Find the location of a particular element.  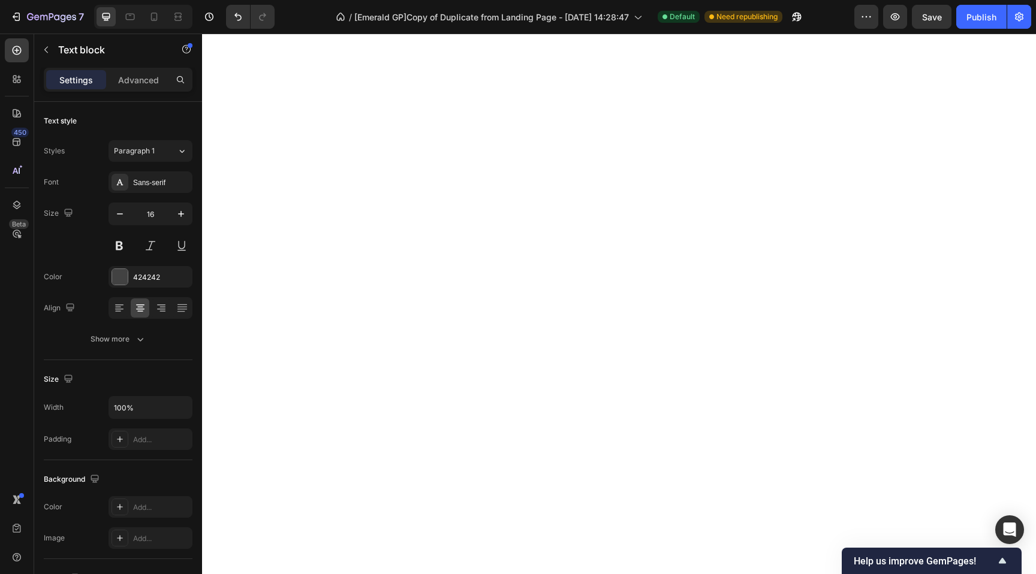

div: Background is located at coordinates (73, 479).